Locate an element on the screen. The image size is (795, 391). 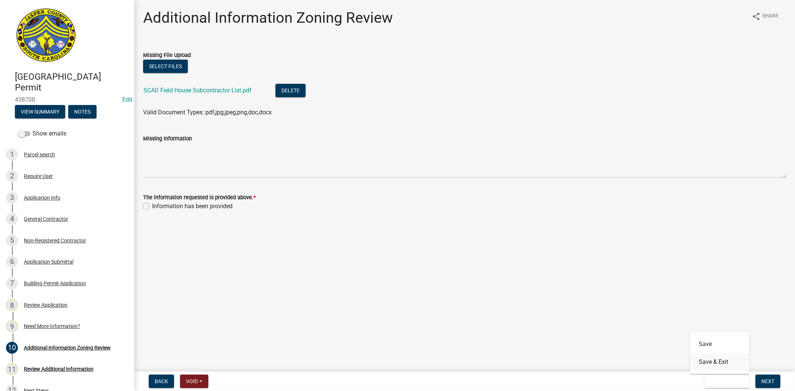
button: Delete is located at coordinates (290, 91).